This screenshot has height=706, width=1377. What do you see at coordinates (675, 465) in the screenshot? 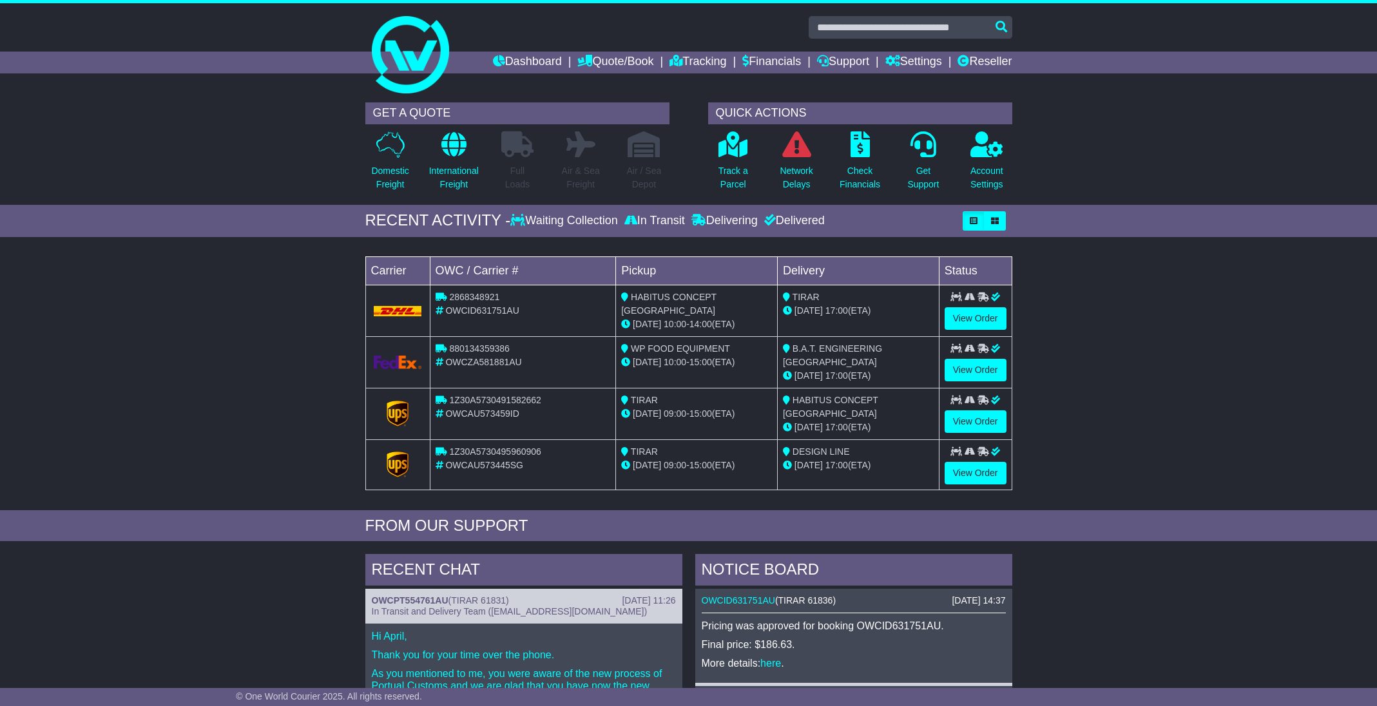
I see `span: 09:00` at bounding box center [675, 465].